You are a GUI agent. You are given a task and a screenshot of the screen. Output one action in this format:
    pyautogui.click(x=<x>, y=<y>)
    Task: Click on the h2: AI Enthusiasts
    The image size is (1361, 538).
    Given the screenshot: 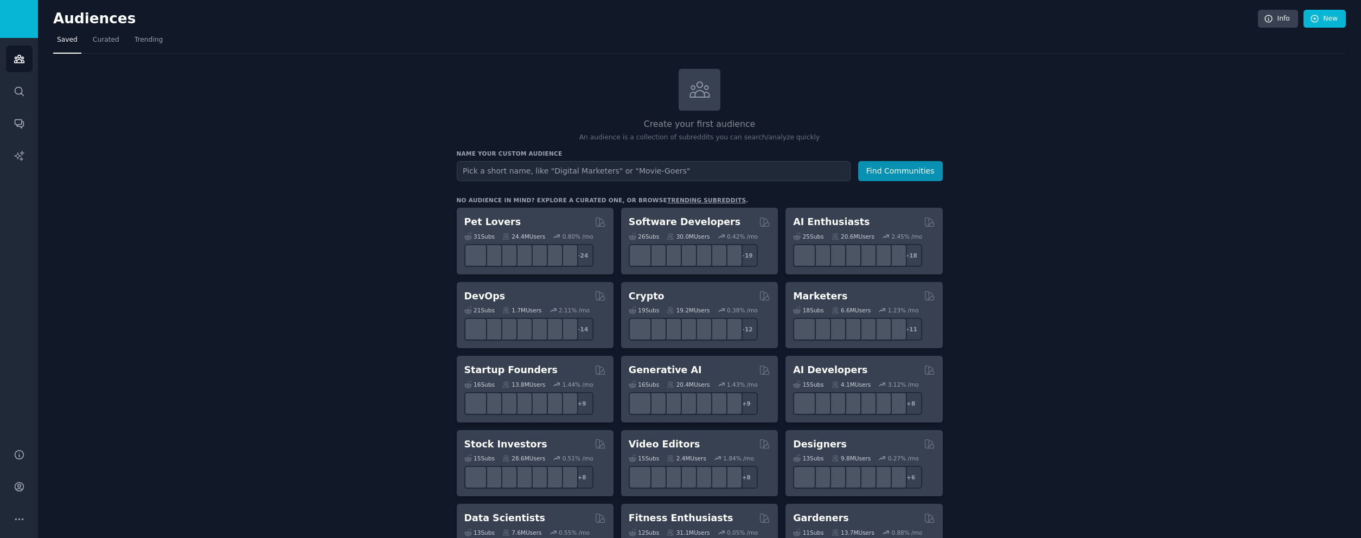 What is the action you would take?
    pyautogui.click(x=831, y=222)
    